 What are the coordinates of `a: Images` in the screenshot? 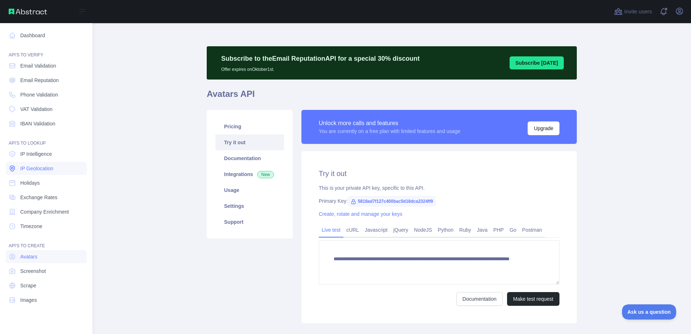 It's located at (46, 300).